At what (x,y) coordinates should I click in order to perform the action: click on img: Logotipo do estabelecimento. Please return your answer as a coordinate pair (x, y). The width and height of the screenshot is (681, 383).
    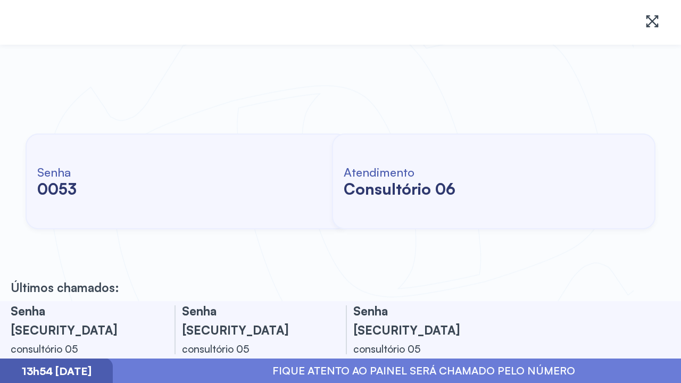
    Looking at the image, I should click on (77, 22).